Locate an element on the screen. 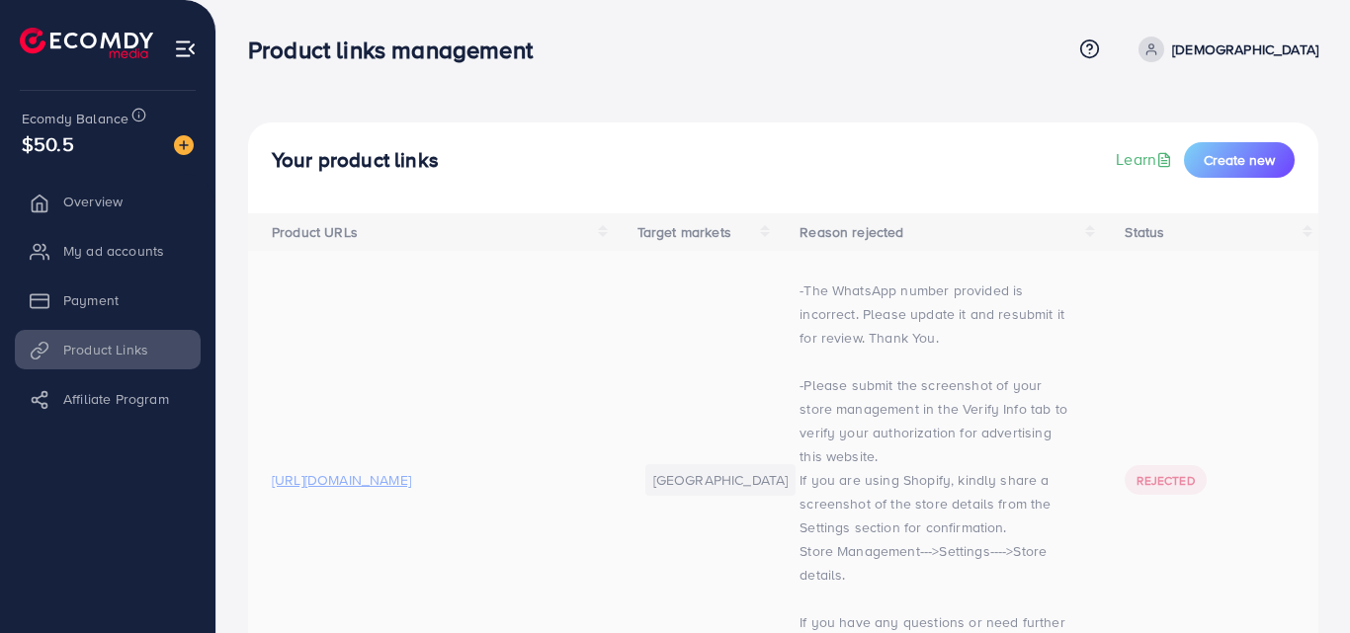 This screenshot has width=1350, height=633. img: menu is located at coordinates (185, 48).